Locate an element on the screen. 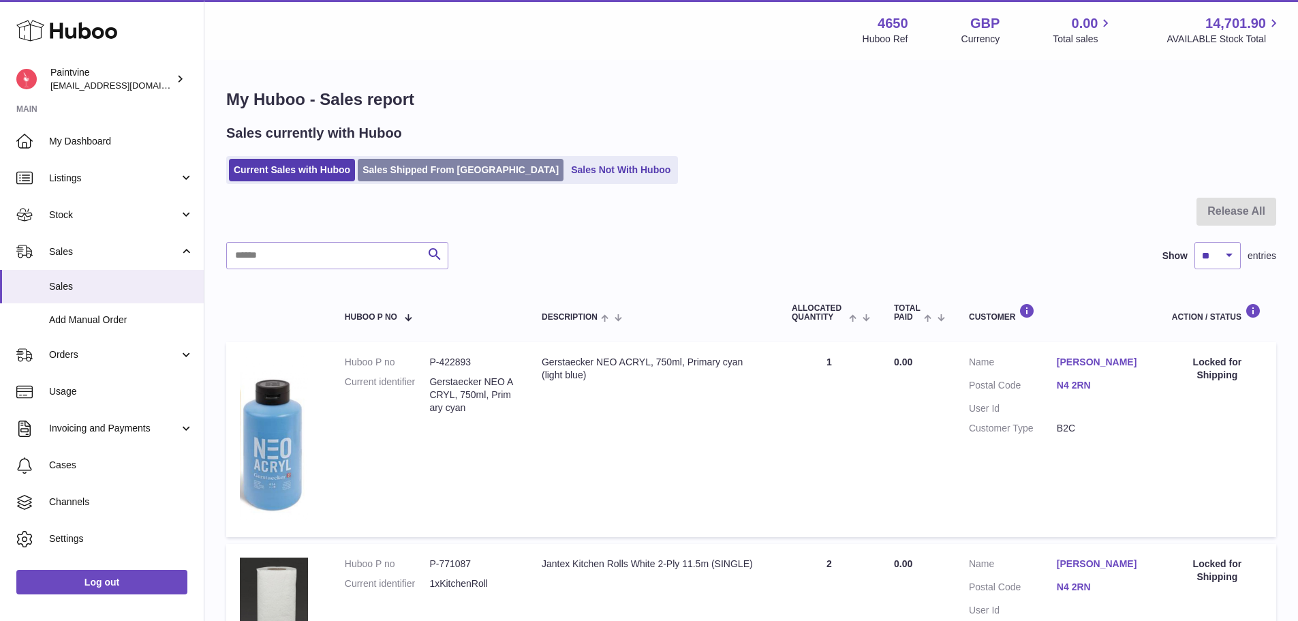 This screenshot has height=621, width=1298. div: Huboo Ref is located at coordinates (885, 39).